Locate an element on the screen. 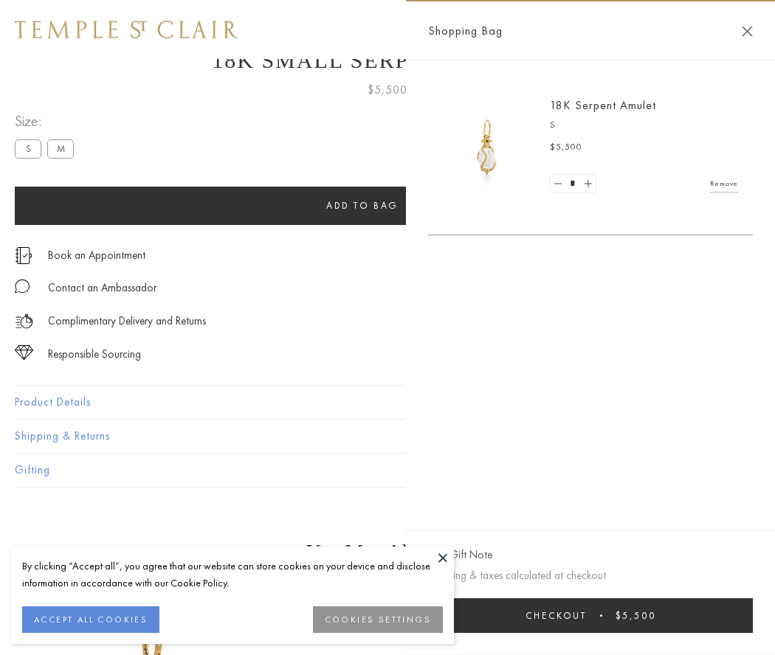 This screenshot has height=655, width=775. button: Product Details is located at coordinates (387, 402).